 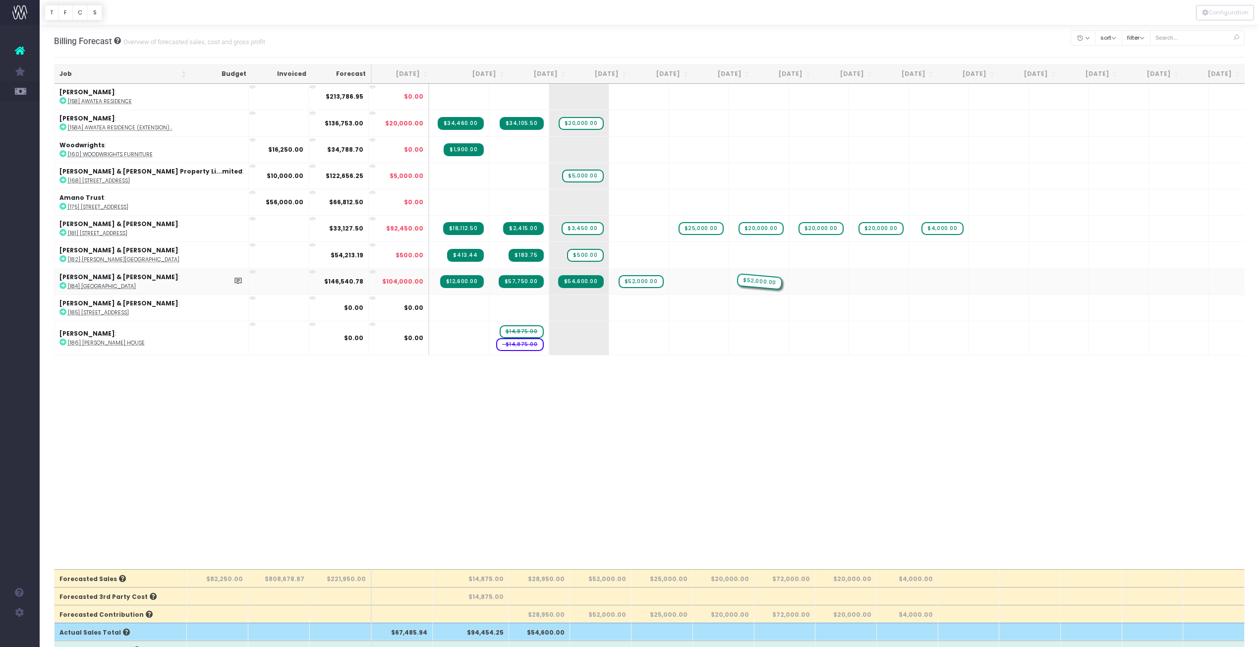 What do you see at coordinates (1153, 74) in the screenshot?
I see `th: Jul 26: activate to sort column ascending` at bounding box center [1153, 74].